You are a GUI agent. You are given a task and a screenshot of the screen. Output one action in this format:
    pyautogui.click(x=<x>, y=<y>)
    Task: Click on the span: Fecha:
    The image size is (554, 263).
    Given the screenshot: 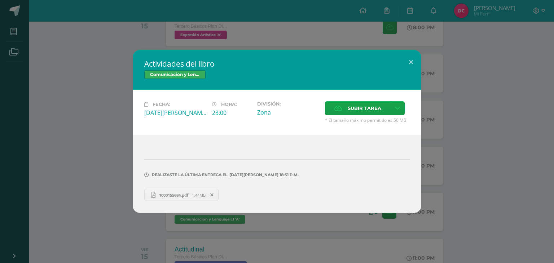 What is the action you would take?
    pyautogui.click(x=161, y=104)
    